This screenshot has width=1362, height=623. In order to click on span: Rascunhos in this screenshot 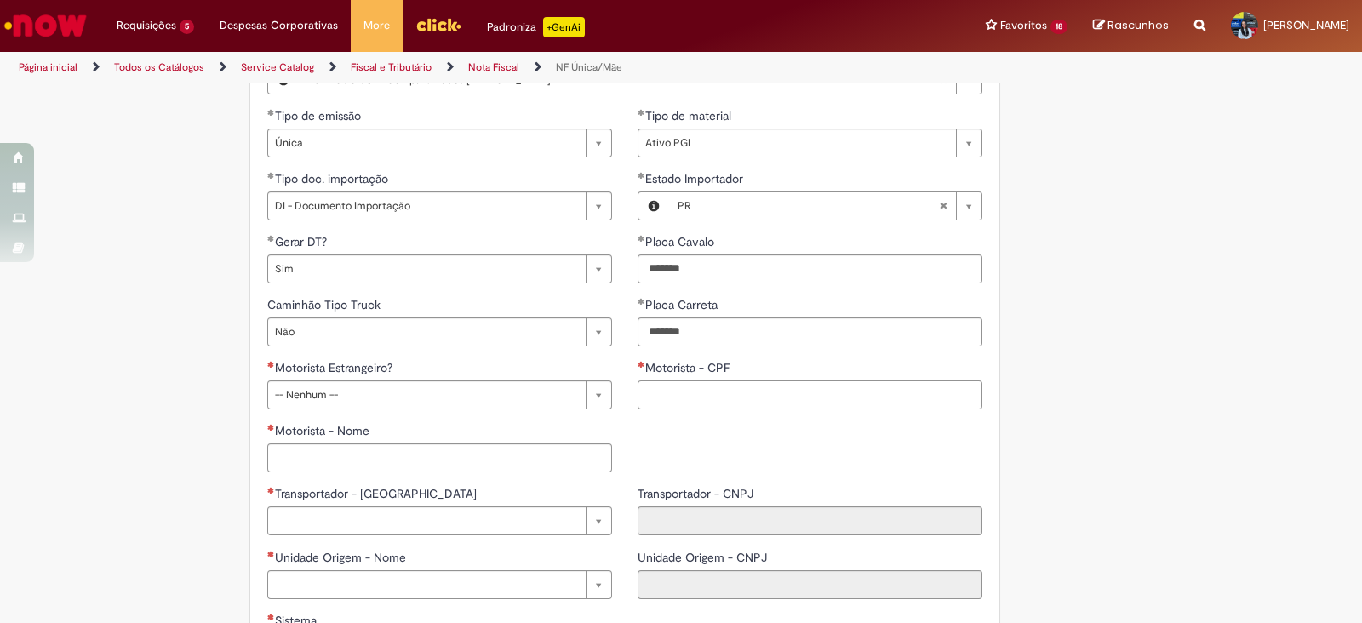, I will do `click(1138, 25)`.